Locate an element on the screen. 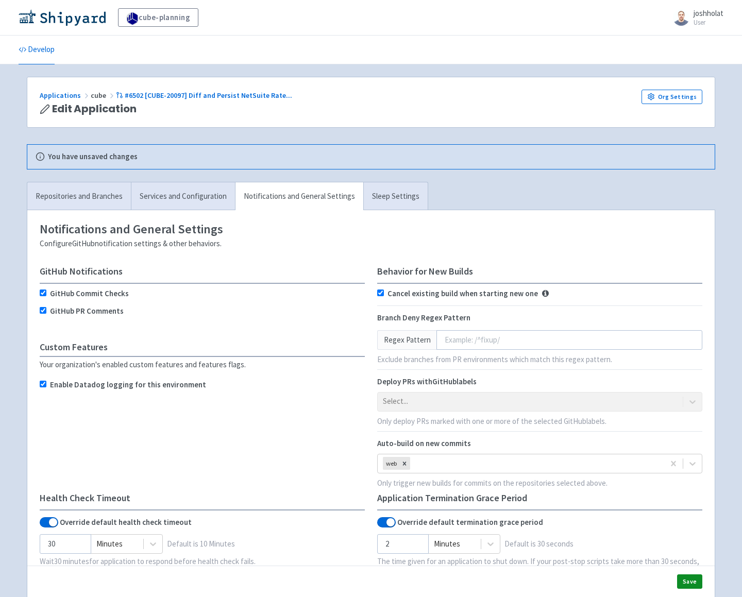 The height and width of the screenshot is (597, 742). span: joshholat is located at coordinates (708, 13).